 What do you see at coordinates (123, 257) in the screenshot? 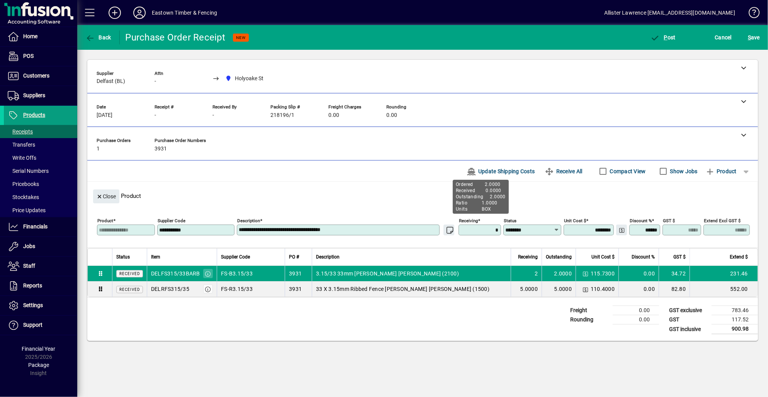
I see `span: Status` at bounding box center [123, 257].